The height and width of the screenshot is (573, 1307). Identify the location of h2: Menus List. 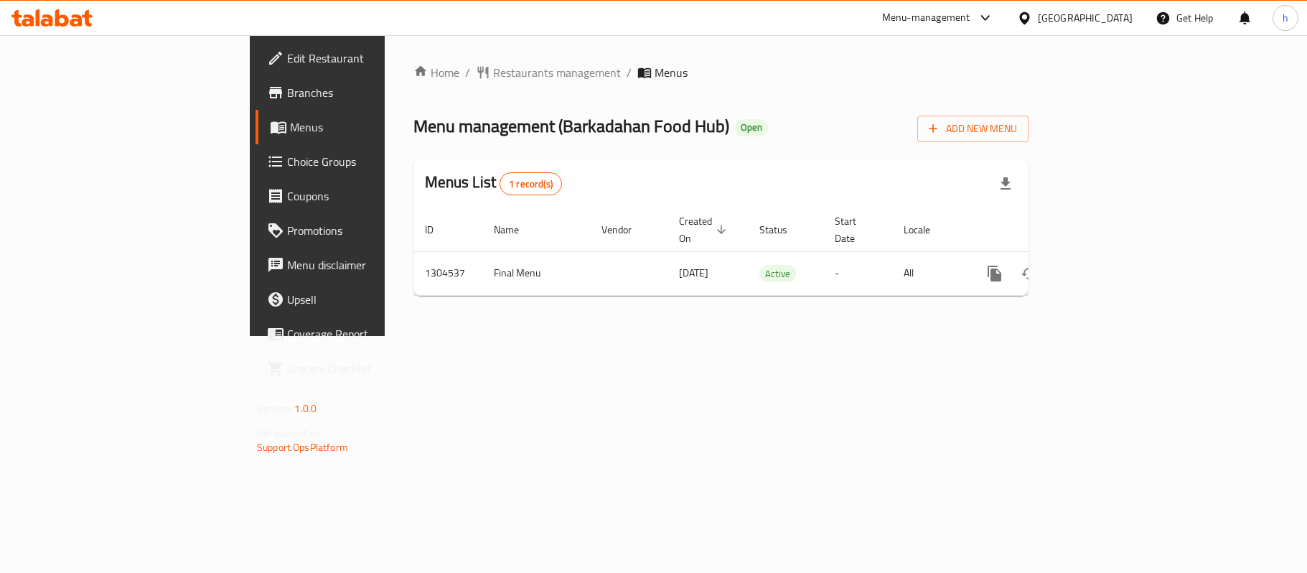
(493, 183).